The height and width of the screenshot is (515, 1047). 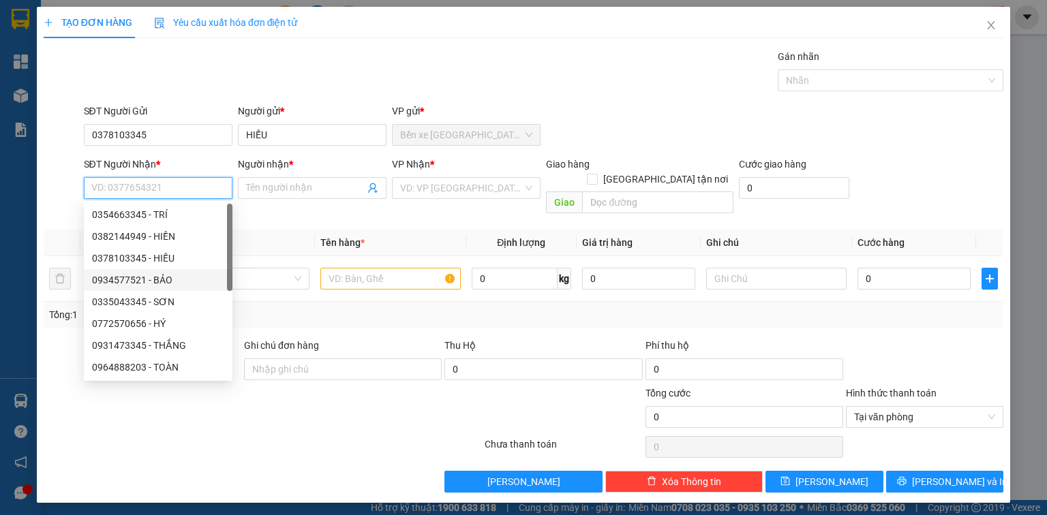 I want to click on button: deleteXóa Thông tin, so click(x=684, y=482).